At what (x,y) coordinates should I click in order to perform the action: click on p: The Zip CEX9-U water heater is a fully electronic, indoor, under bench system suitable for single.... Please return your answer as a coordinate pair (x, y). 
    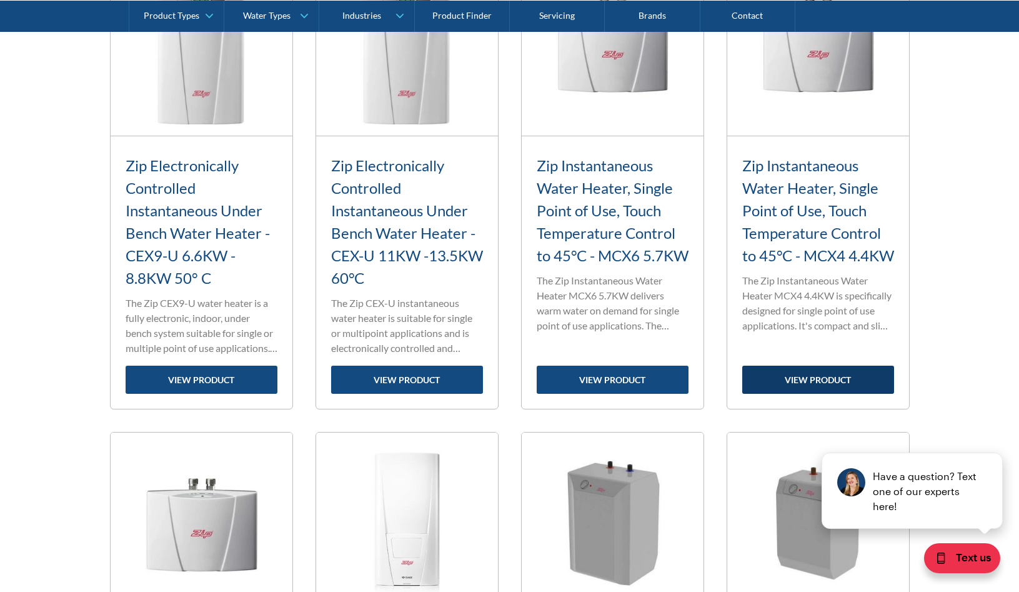
    Looking at the image, I should click on (201, 326).